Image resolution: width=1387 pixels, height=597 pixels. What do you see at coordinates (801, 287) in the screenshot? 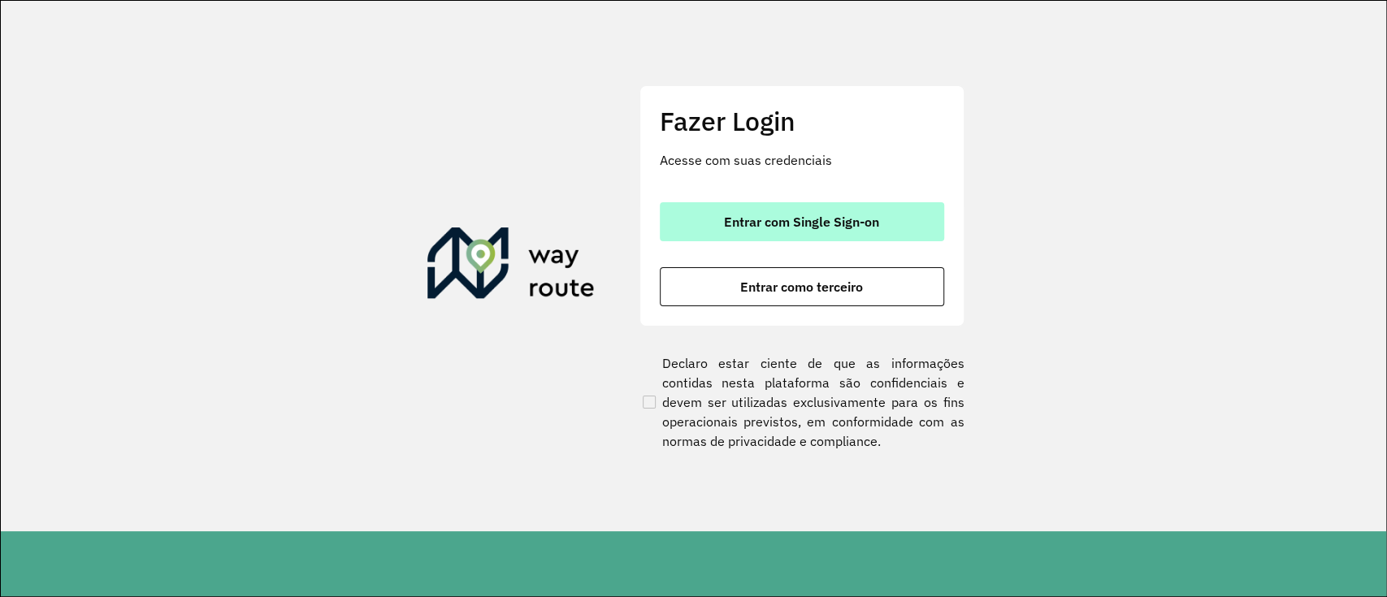
I see `span: Entrar como terceiro` at bounding box center [801, 287].